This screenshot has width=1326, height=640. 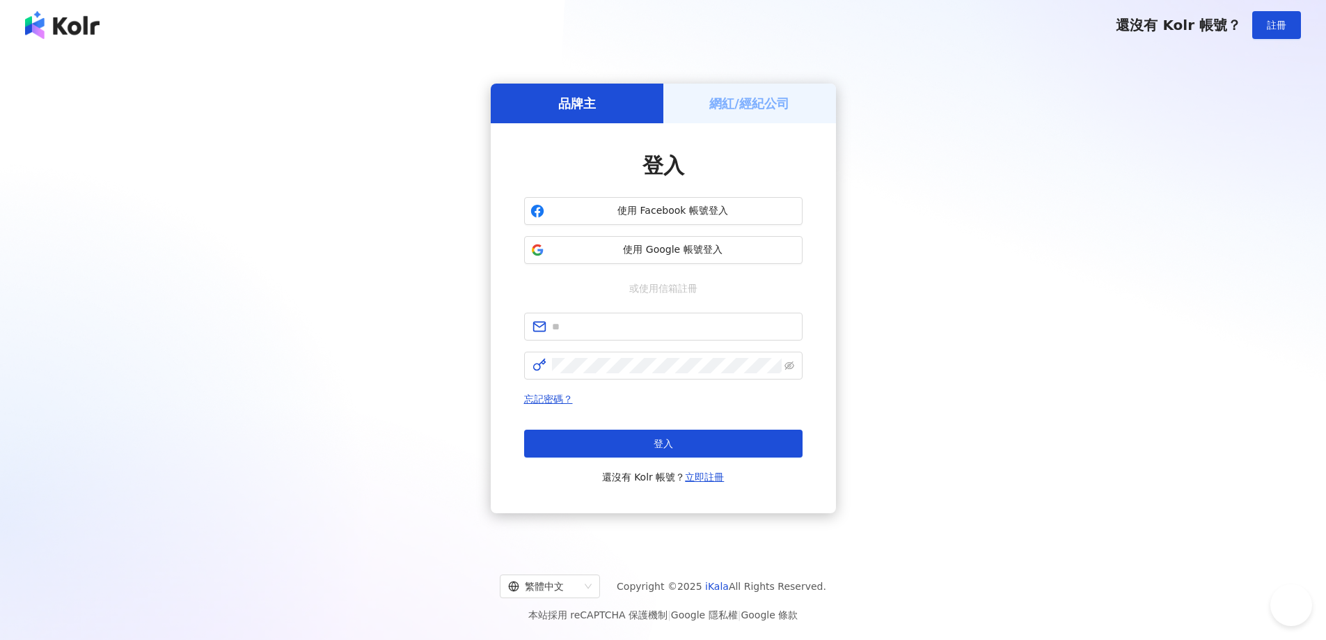 I want to click on a: Google 隱私權, so click(x=704, y=615).